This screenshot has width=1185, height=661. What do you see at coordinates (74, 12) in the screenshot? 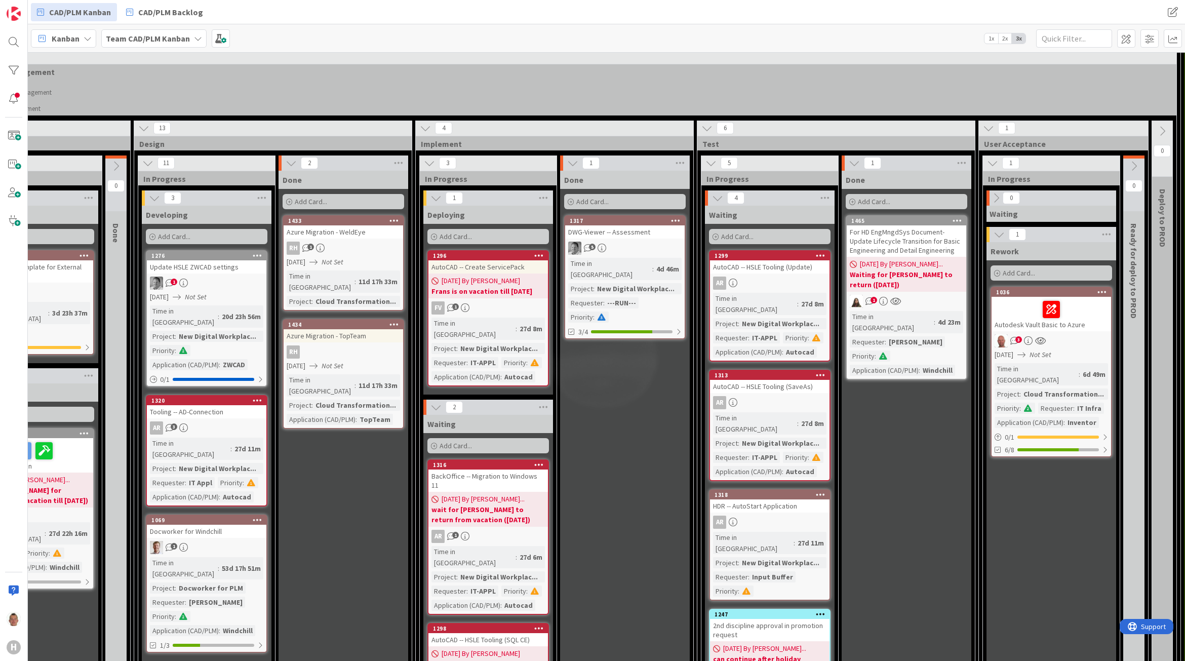
I see `a: CAD/PLM Kanban` at bounding box center [74, 12].